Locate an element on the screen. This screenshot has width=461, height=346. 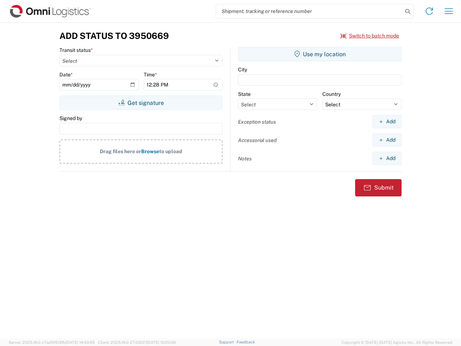
label: Time is located at coordinates (150, 75).